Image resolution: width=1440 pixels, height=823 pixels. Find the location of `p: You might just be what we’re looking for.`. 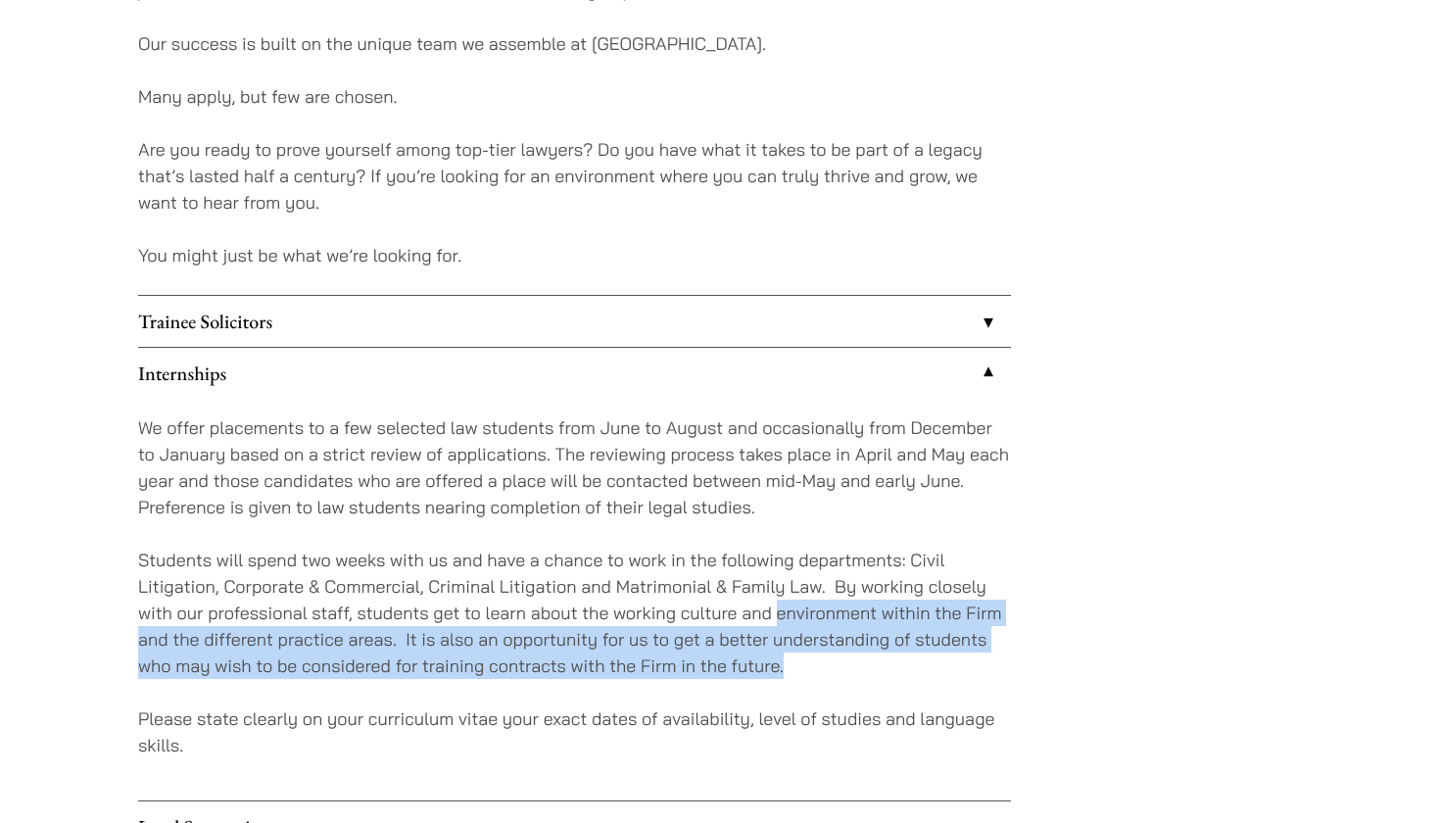

p: You might just be what we’re looking for. is located at coordinates (574, 255).